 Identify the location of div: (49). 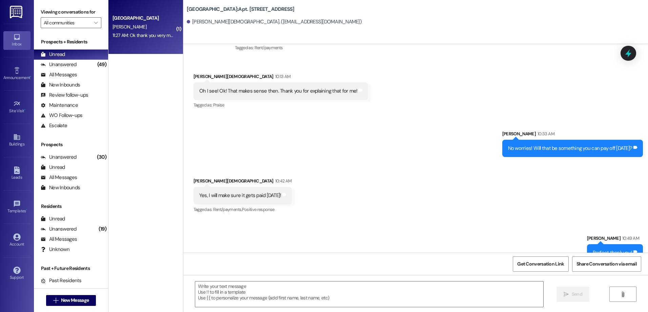
(102, 64).